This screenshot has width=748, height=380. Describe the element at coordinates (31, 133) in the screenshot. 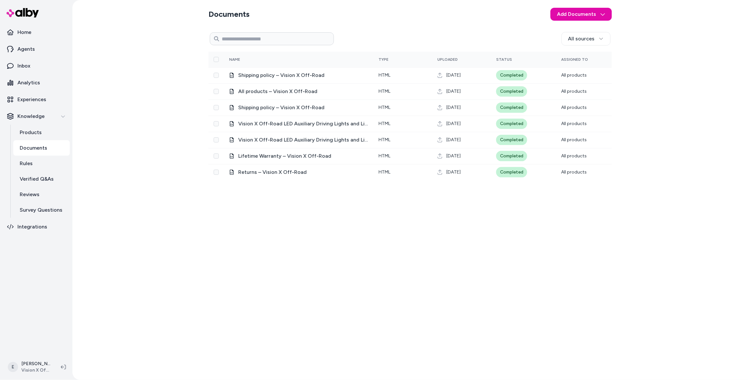

I see `p: Products` at that location.